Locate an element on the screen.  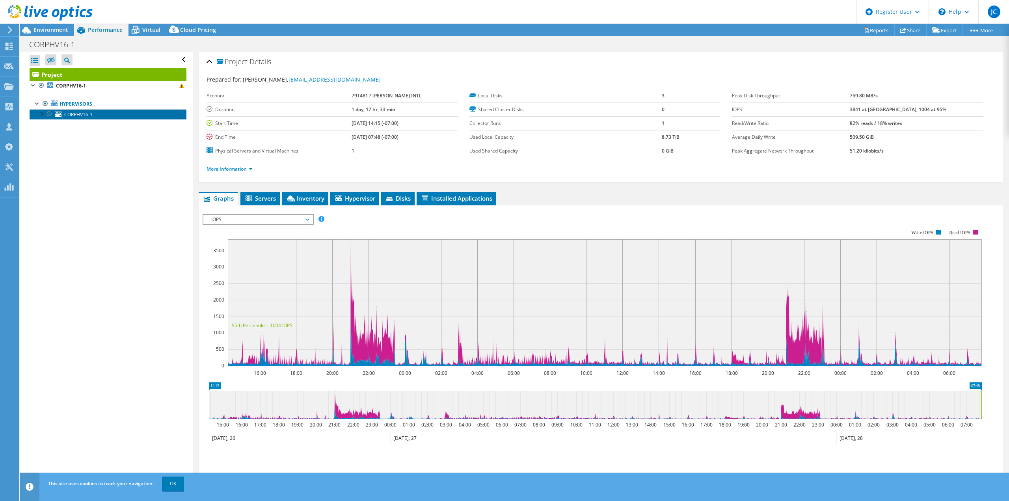
span: Environment is located at coordinates (51, 30).